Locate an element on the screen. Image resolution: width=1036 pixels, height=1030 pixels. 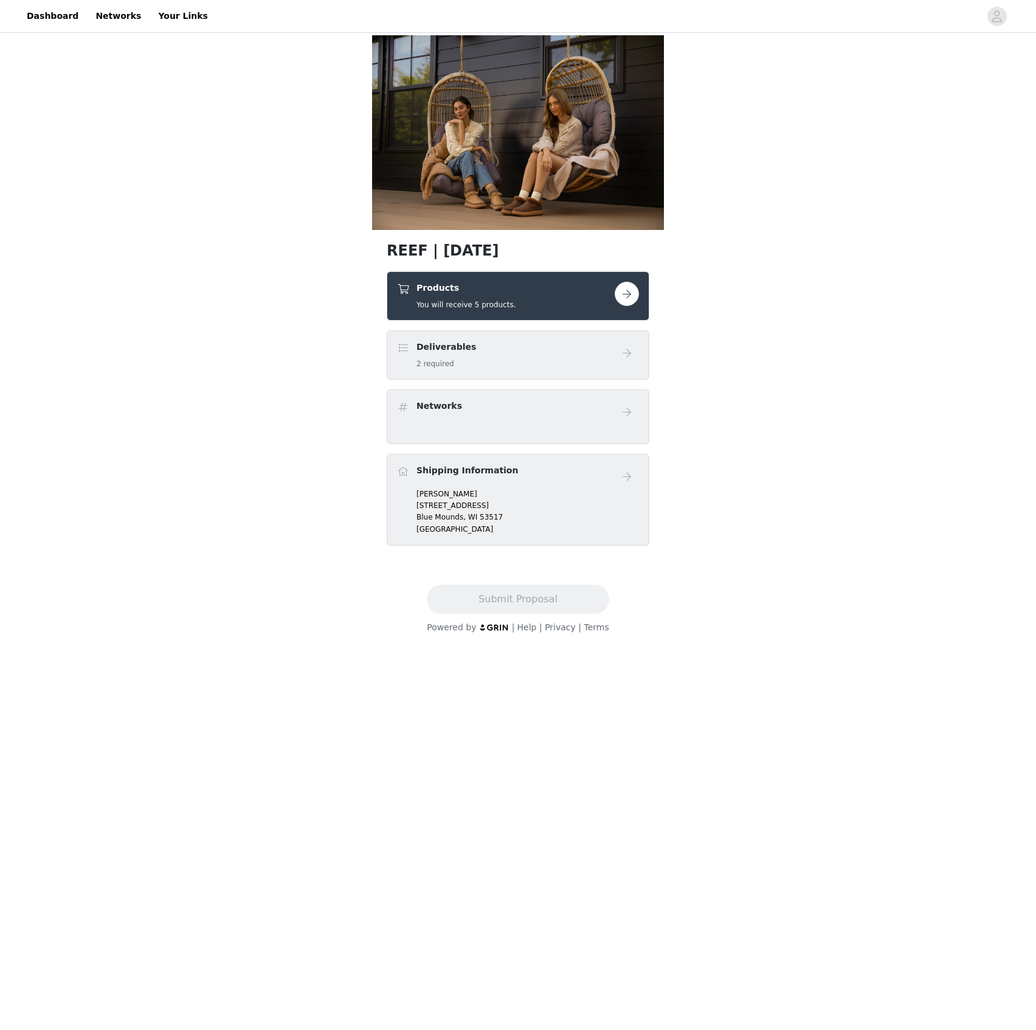
h4: Deliverables is located at coordinates (446, 347).